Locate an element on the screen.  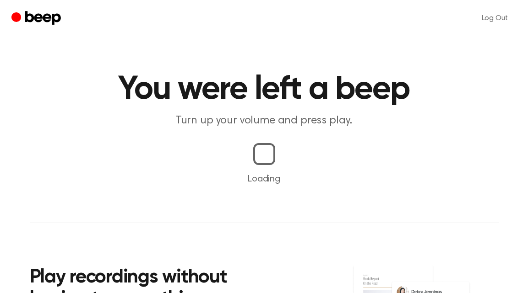
p: Loading is located at coordinates (264, 179).